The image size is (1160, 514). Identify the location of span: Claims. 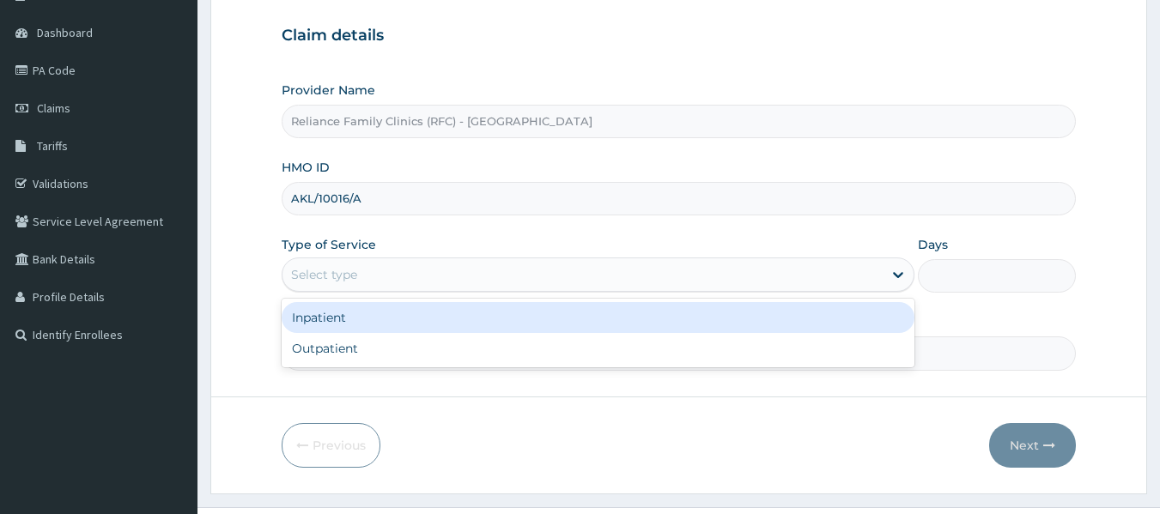
(53, 108).